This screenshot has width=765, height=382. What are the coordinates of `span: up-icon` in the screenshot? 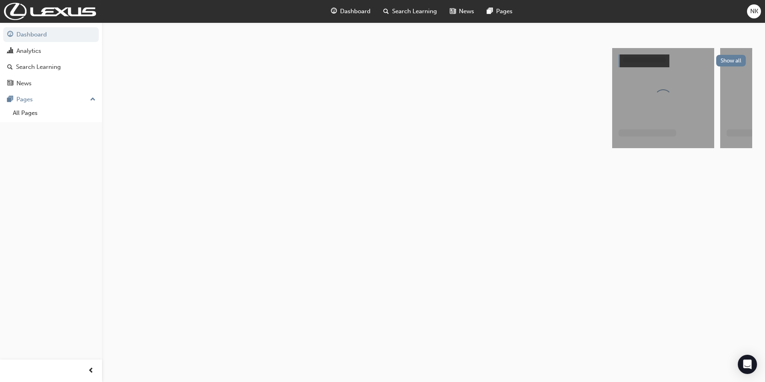 It's located at (93, 100).